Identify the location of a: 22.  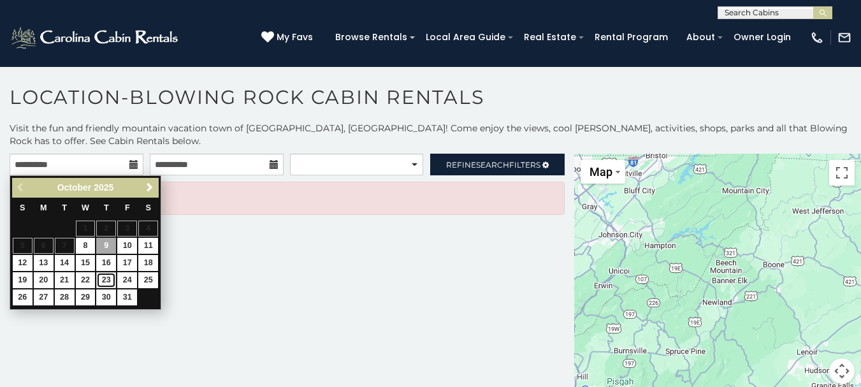
(85, 280).